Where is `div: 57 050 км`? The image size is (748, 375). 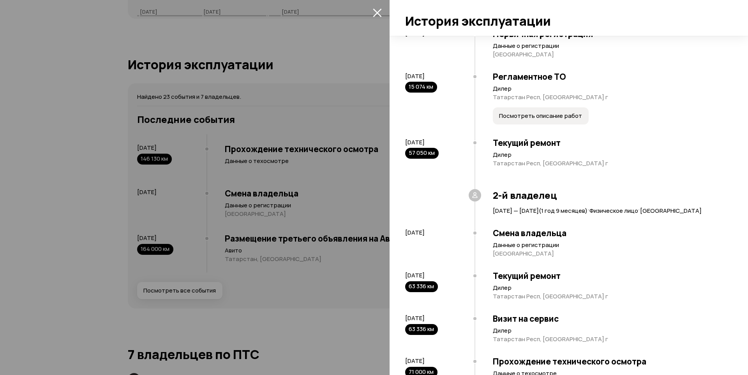
div: 57 050 км is located at coordinates (422, 153).